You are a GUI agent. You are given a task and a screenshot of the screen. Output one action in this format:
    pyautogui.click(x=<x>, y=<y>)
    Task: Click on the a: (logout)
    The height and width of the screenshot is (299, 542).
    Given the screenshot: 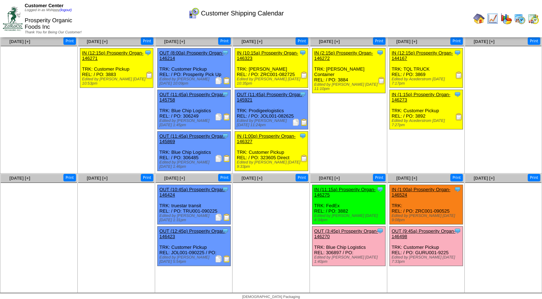 What is the action you would take?
    pyautogui.click(x=66, y=10)
    